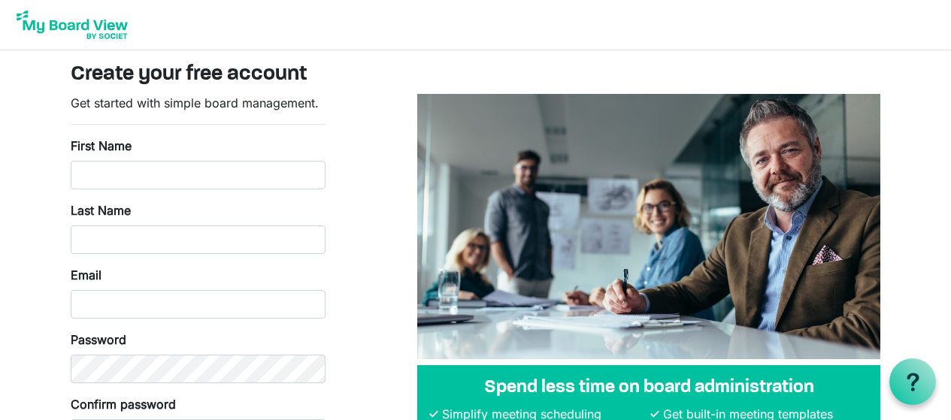 This screenshot has width=951, height=420. I want to click on label: Confirm password, so click(123, 405).